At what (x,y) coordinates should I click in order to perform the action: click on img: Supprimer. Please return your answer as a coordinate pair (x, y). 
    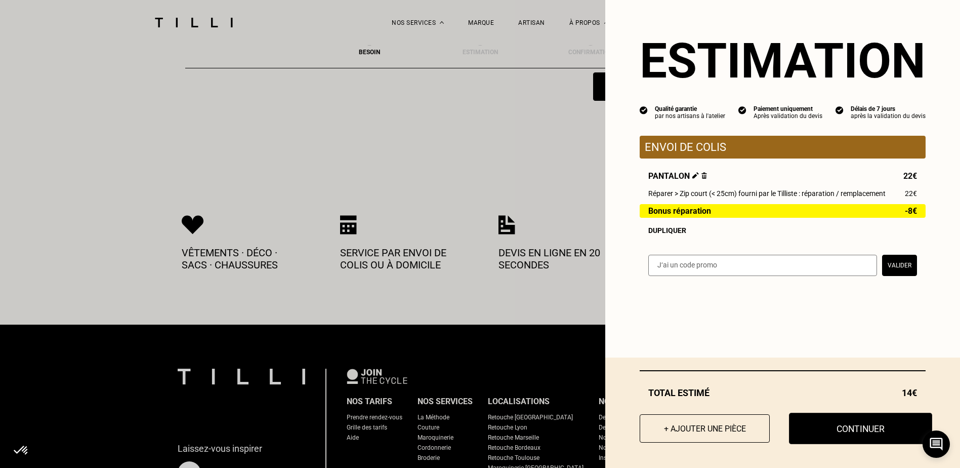
    Looking at the image, I should click on (704, 175).